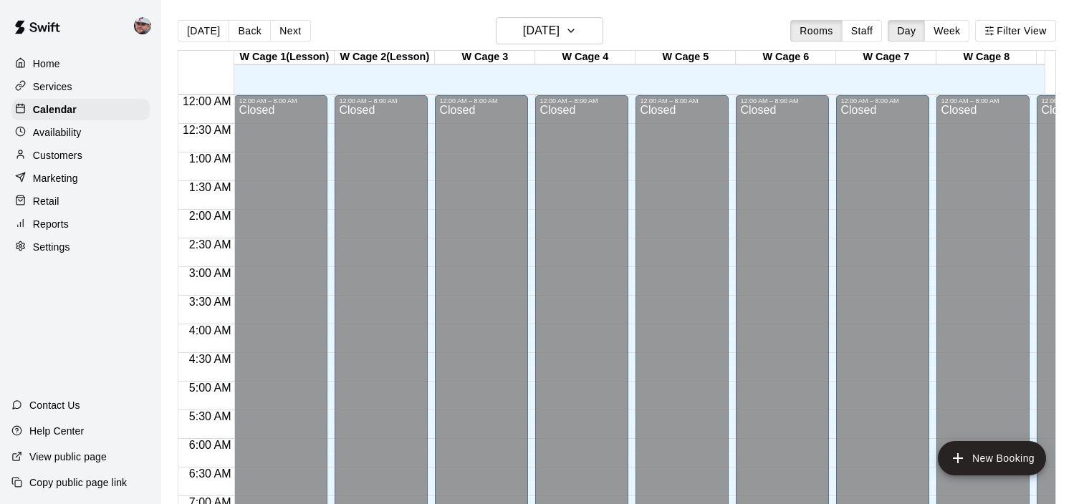 The width and height of the screenshot is (1084, 504). I want to click on div: Reports, so click(80, 224).